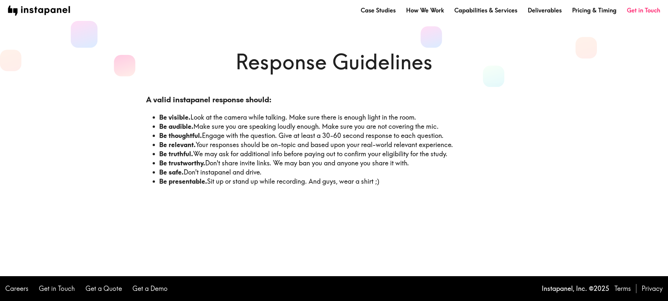  I want to click on b: Be presentable., so click(183, 181).